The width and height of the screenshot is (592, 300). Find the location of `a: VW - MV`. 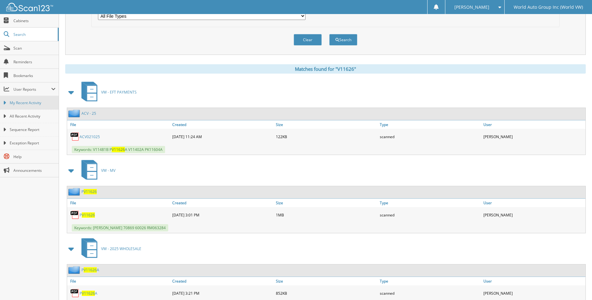

a: VW - MV is located at coordinates (96, 170).